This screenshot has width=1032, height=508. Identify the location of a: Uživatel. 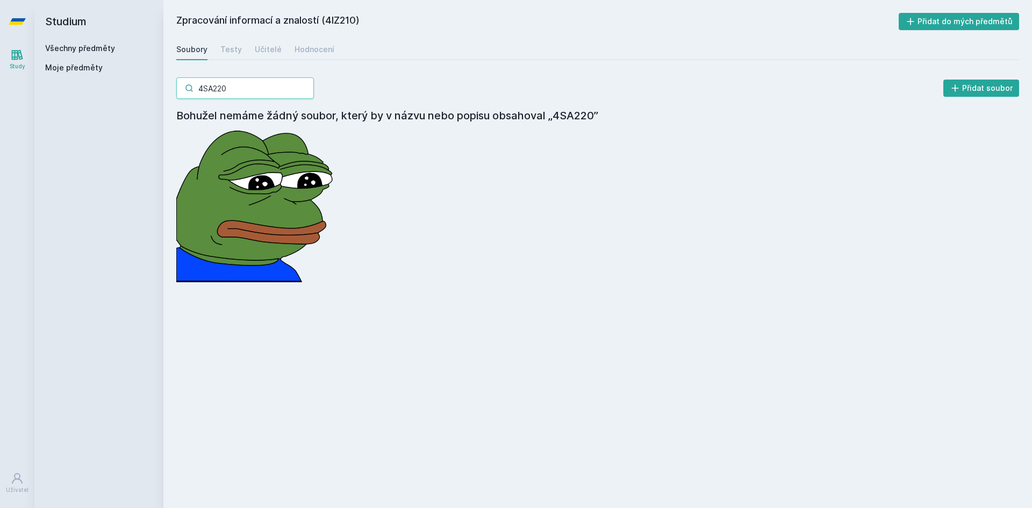
(17, 483).